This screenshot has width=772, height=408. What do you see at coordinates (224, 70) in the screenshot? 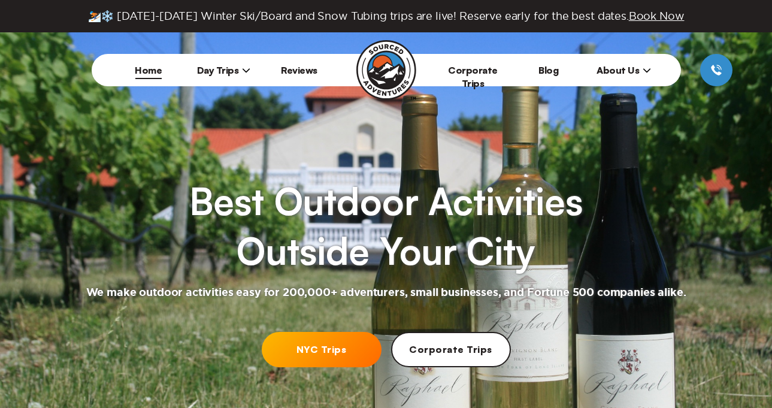
I see `span: Day Trips` at bounding box center [224, 70].